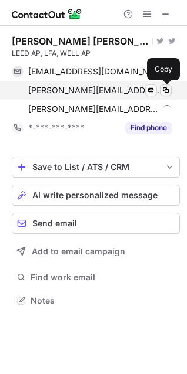 The image size is (187, 374). What do you see at coordinates (148, 128) in the screenshot?
I see `button: Reveal Button` at bounding box center [148, 128].